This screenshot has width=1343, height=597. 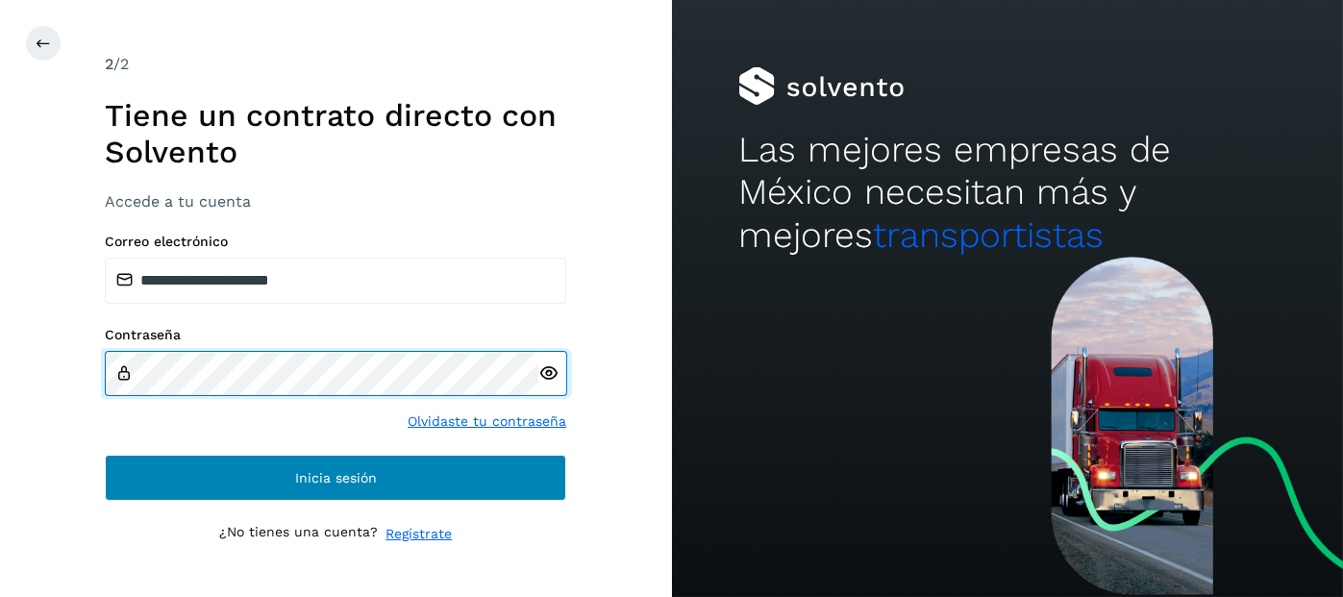 I want to click on span: transportistas, so click(x=988, y=235).